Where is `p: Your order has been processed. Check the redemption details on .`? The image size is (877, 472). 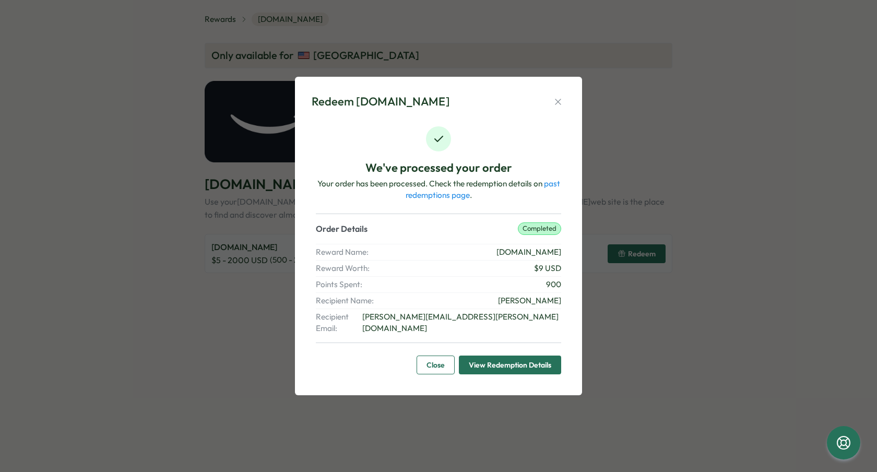
p: Your order has been processed. Check the redemption details on . is located at coordinates (439, 190).